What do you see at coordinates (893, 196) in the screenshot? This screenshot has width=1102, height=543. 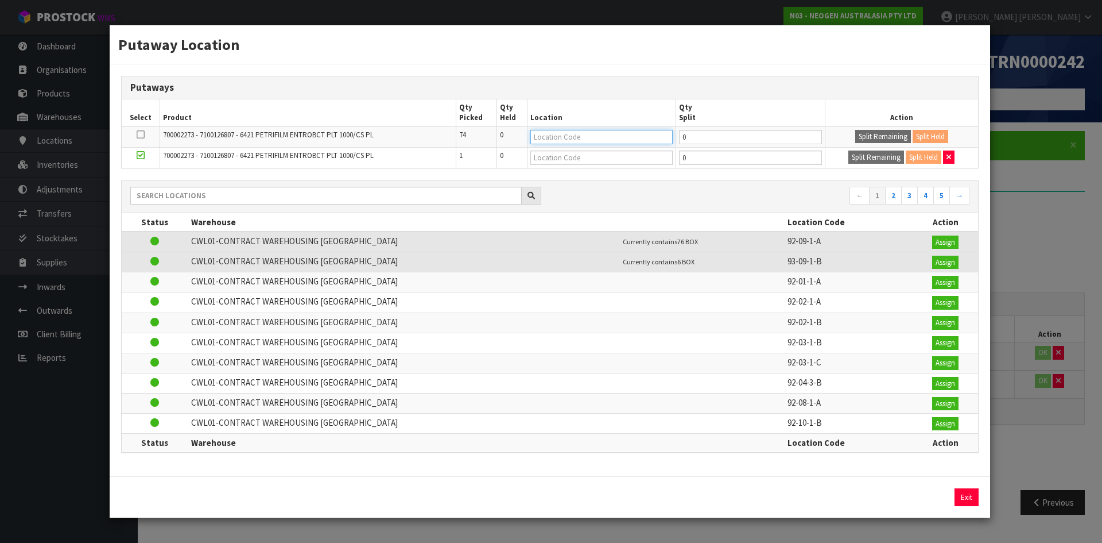 I see `a: 2` at bounding box center [893, 196].